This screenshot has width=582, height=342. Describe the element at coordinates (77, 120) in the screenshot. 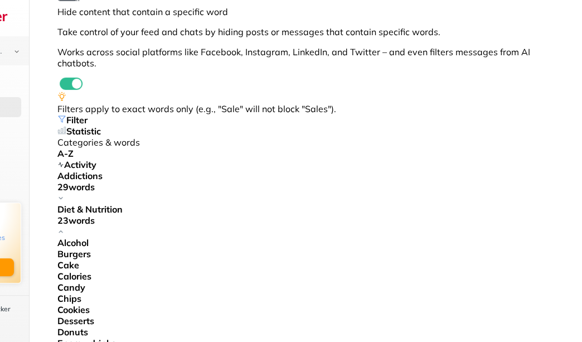

I see `b: Filter` at that location.